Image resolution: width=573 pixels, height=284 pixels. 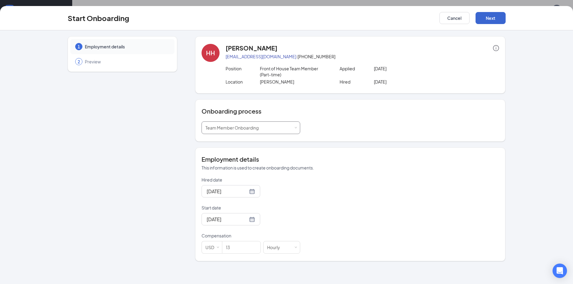 I want to click on h3: Start Onboarding, so click(x=98, y=18).